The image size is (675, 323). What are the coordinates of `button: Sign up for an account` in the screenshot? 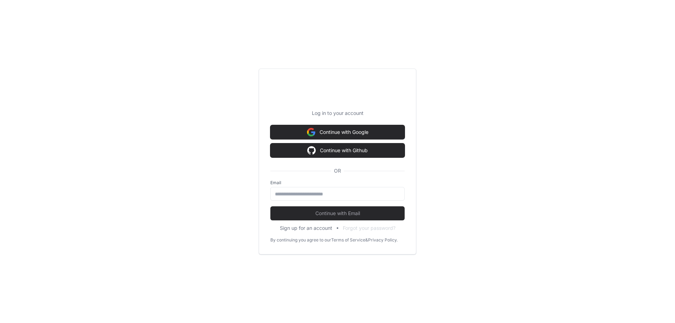 It's located at (306, 228).